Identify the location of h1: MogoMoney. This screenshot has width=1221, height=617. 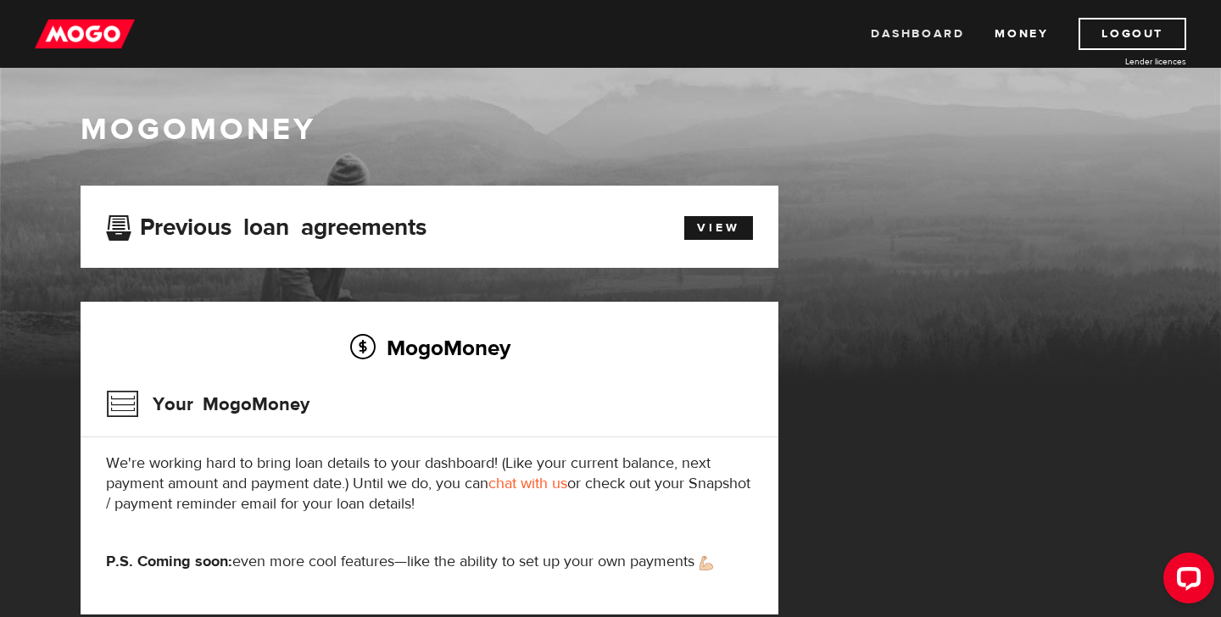
(611, 130).